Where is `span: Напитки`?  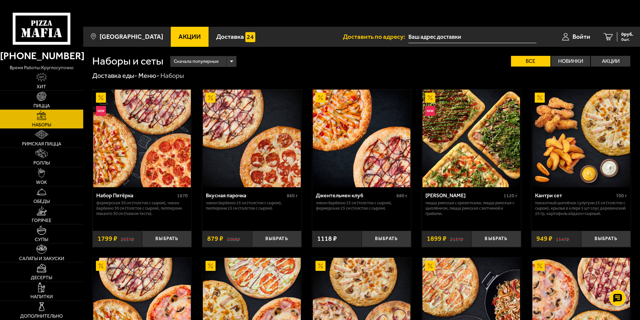
span: Напитки is located at coordinates (41, 297).